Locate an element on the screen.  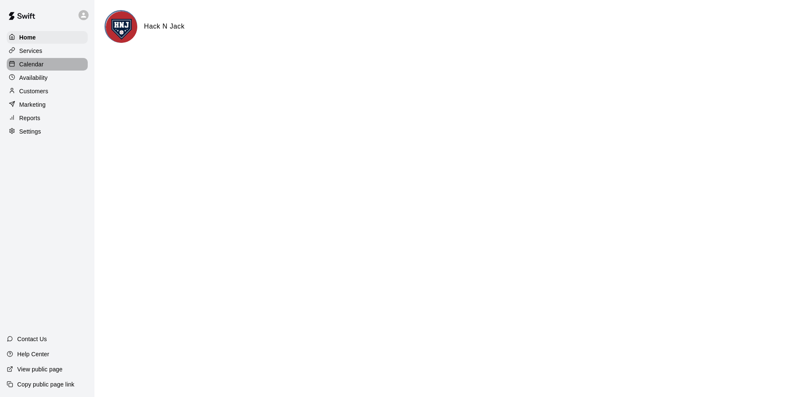
div: Settings is located at coordinates (47, 131).